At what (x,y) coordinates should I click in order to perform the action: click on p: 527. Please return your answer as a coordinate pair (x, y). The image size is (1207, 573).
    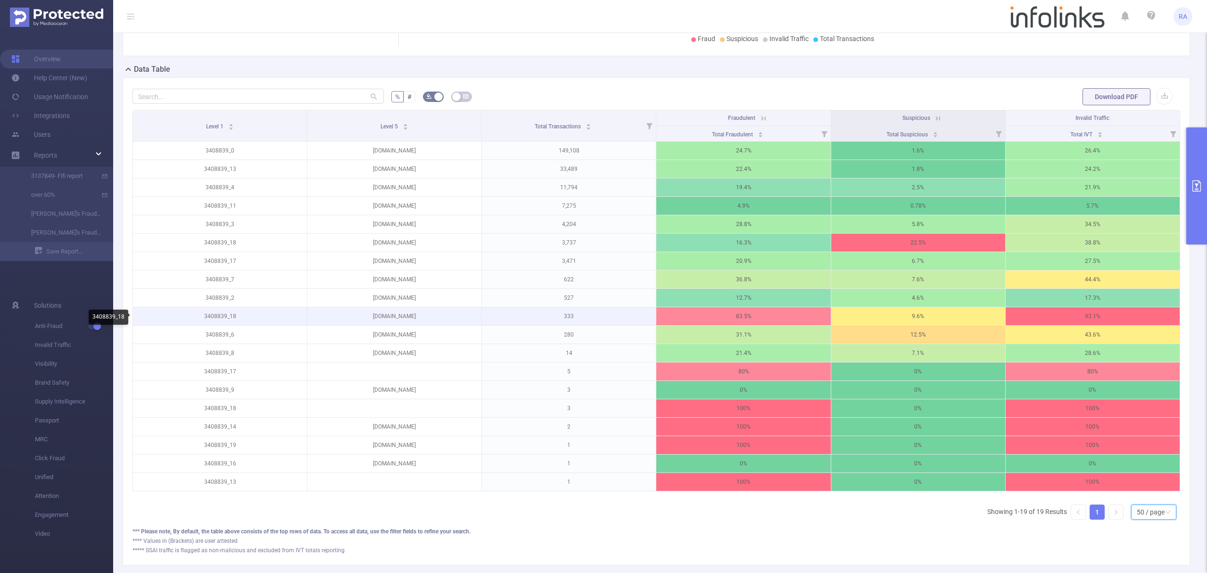
    Looking at the image, I should click on (569, 298).